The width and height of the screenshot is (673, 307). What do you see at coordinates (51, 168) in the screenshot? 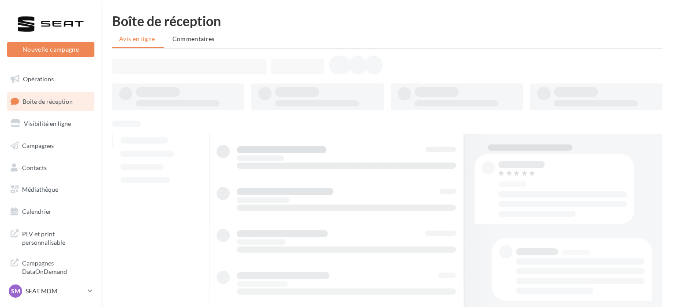
I see `a: Contacts` at bounding box center [51, 168].